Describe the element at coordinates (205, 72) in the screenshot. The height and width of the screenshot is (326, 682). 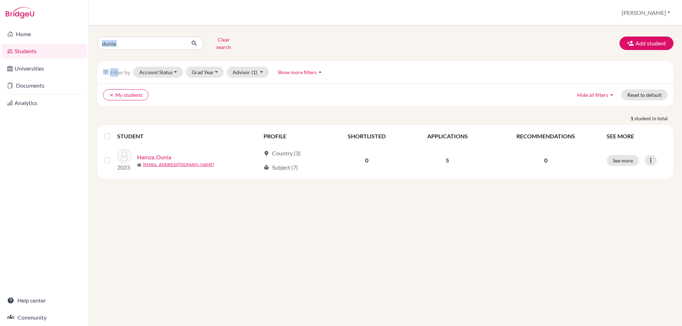
I see `button: Grad Year` at that location.